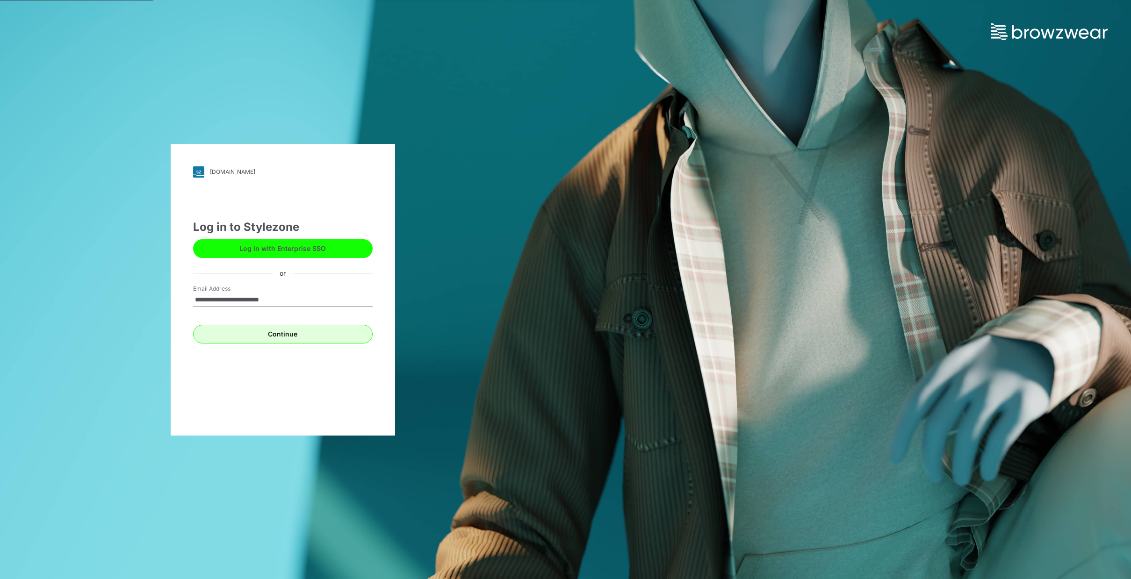  Describe the element at coordinates (1049, 32) in the screenshot. I see `img: browzwear-logo.73288ffb.svg` at that location.